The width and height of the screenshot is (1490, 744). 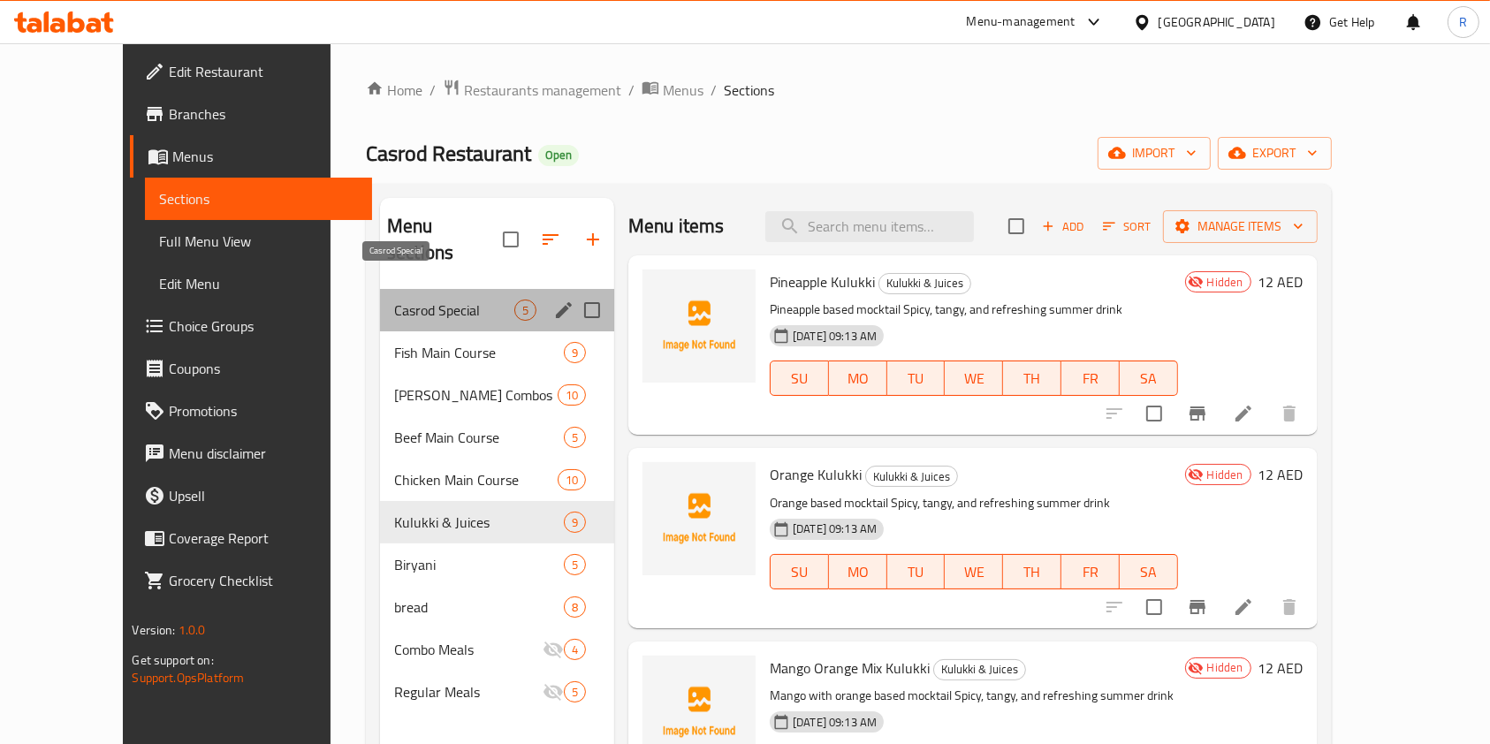 What do you see at coordinates (1463, 22) in the screenshot?
I see `span: R` at bounding box center [1463, 22].